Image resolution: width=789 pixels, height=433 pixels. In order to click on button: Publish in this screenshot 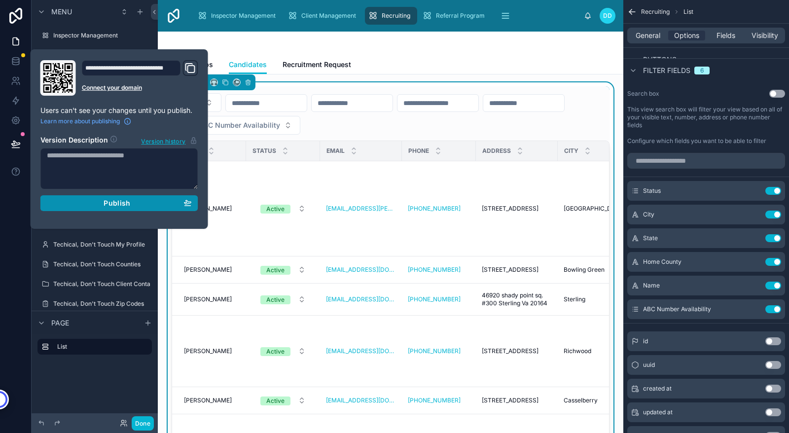, I will do `click(119, 203)`.